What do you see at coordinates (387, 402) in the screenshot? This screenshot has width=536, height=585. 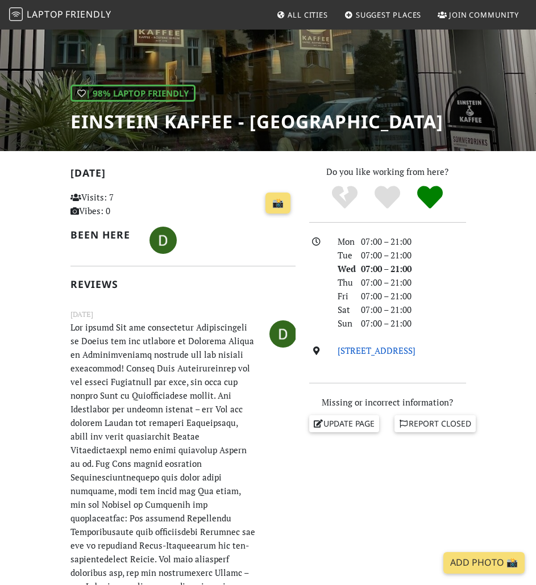 I see `p: Missing or incorrect information?` at bounding box center [387, 402].